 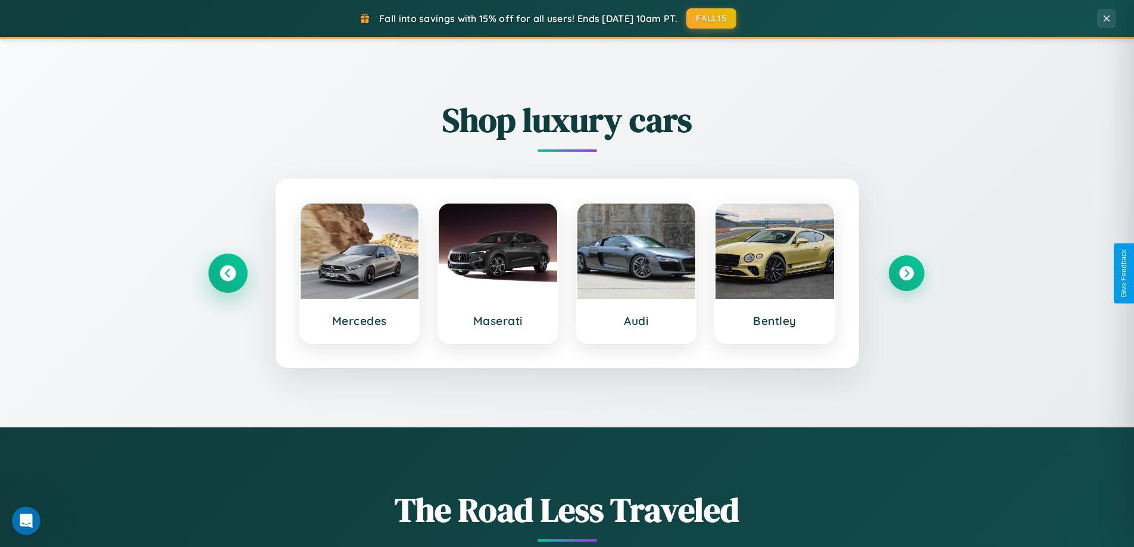 What do you see at coordinates (359, 321) in the screenshot?
I see `h3: Mercedes` at bounding box center [359, 321].